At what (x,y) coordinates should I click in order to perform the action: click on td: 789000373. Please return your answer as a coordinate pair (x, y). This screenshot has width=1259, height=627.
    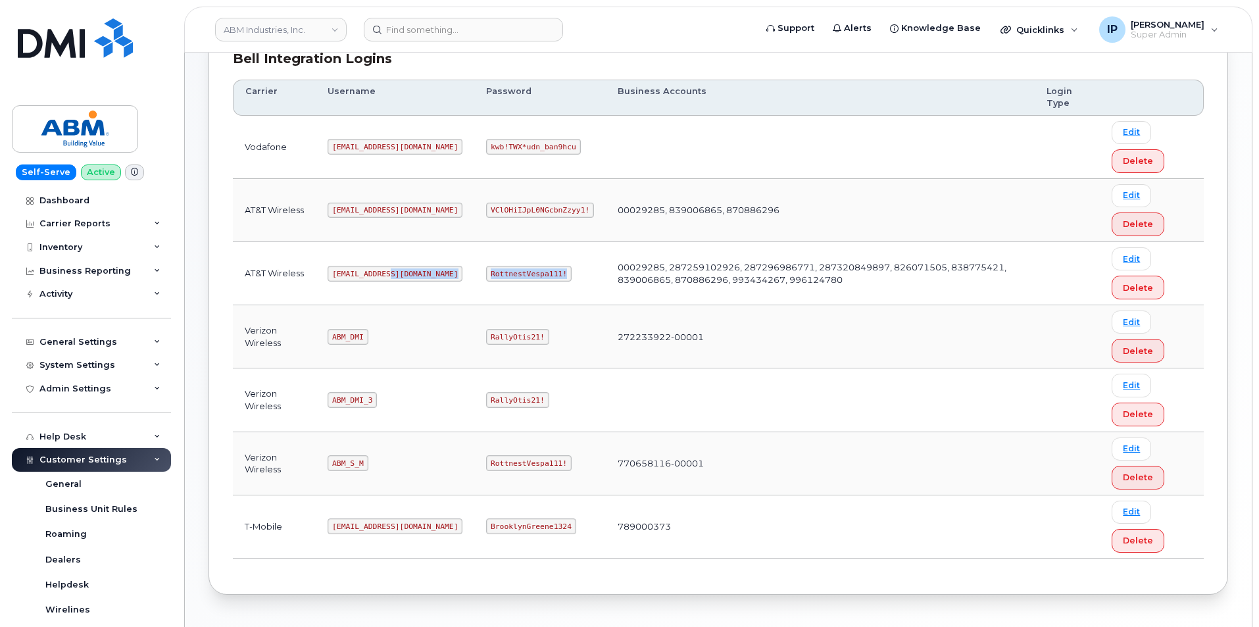
    Looking at the image, I should click on (820, 527).